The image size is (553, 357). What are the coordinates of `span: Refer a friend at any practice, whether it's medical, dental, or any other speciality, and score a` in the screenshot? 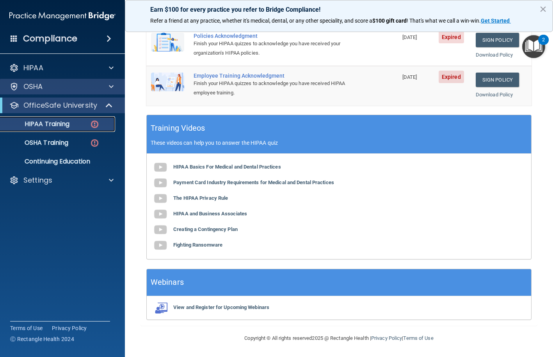 It's located at (261, 21).